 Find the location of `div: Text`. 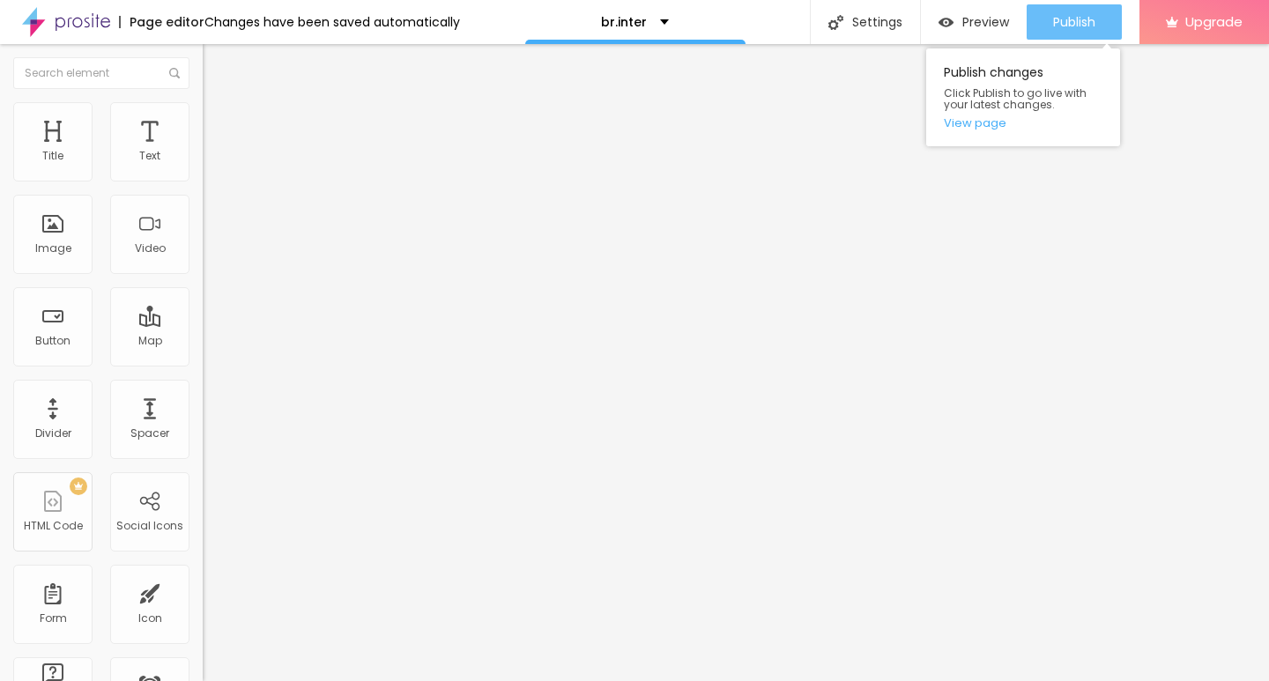

div: Text is located at coordinates (150, 156).